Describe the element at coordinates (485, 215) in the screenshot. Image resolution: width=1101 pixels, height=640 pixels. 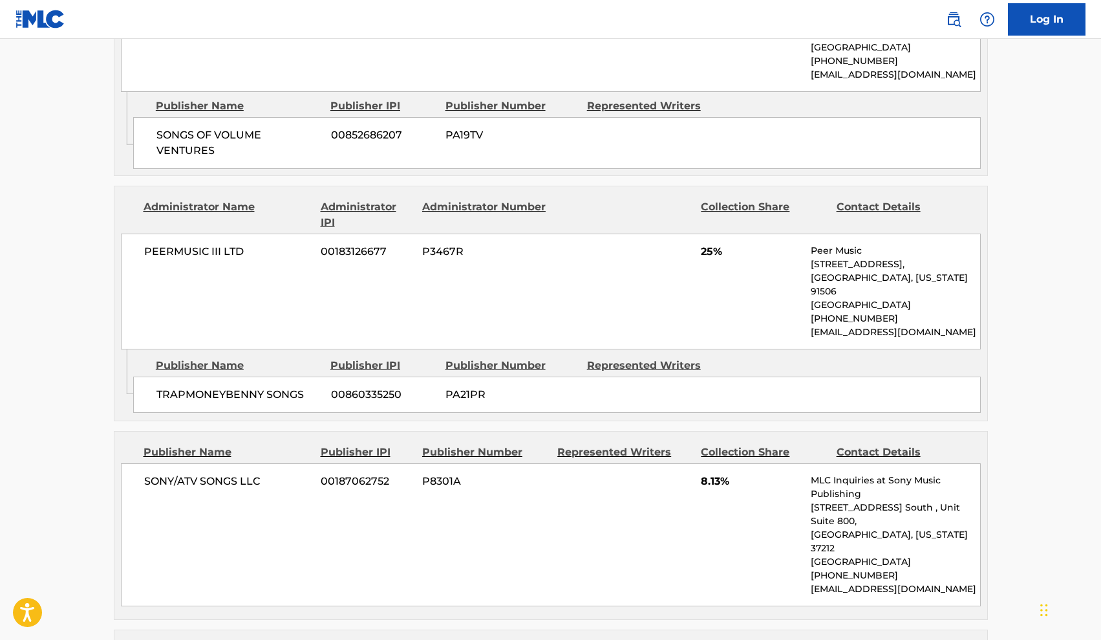
I see `div: Administrator Number` at that location.